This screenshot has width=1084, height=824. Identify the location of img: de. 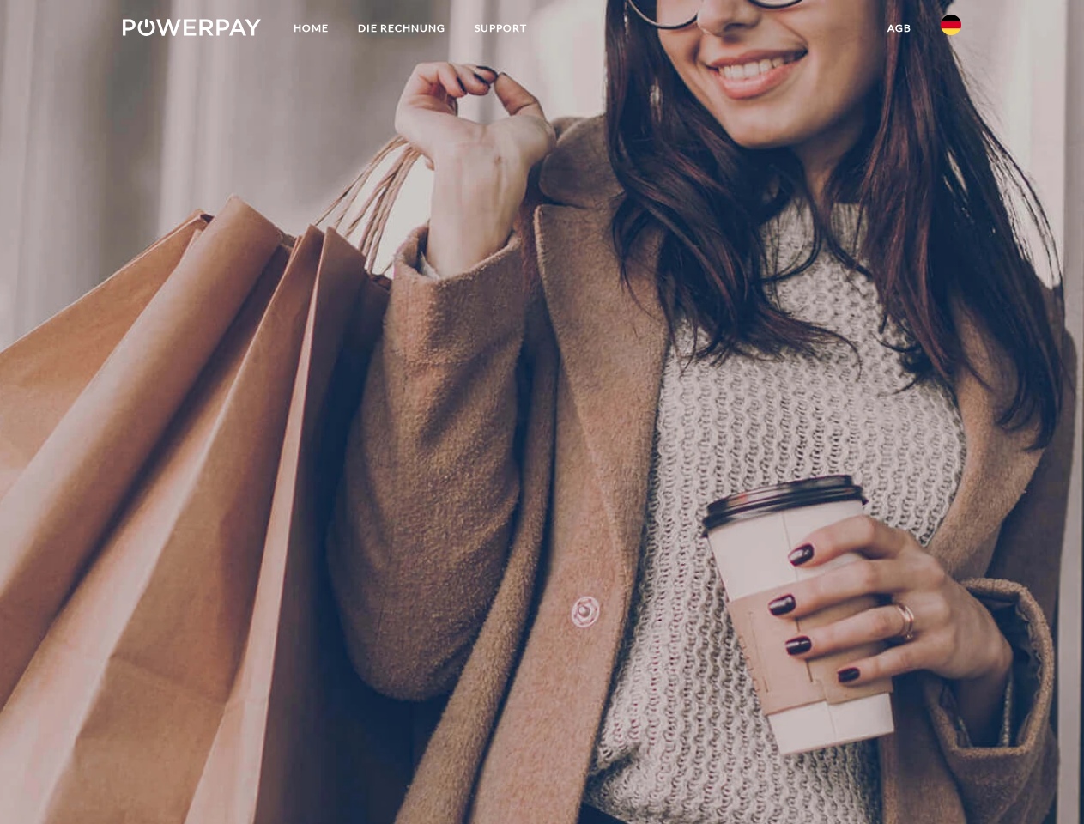
(951, 25).